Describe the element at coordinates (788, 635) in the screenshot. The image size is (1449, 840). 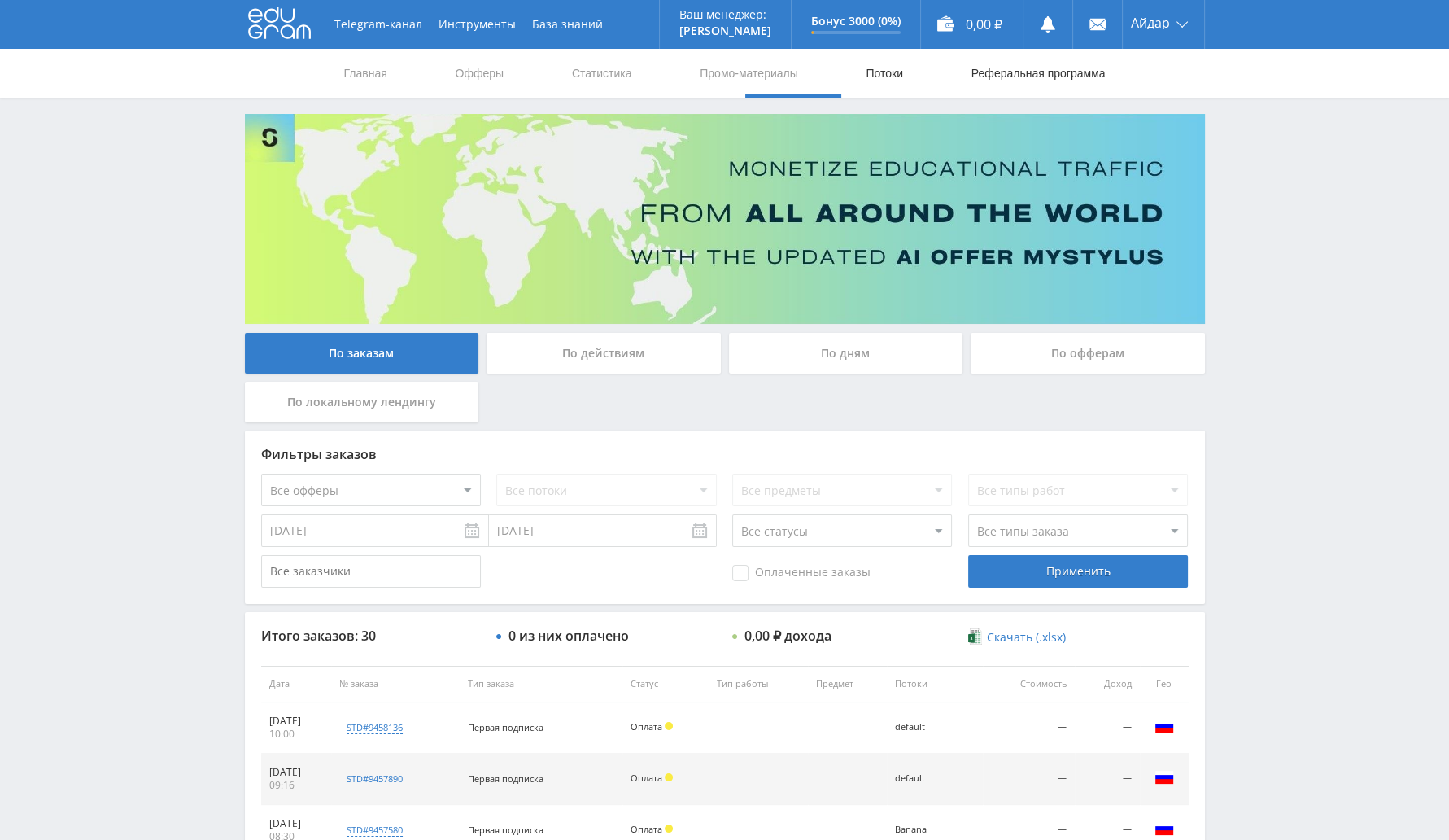
I see `div: 0,00 ₽ дохода` at that location.